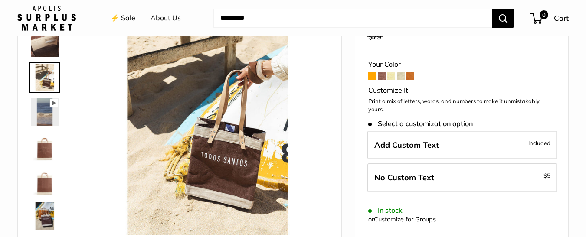 The image size is (586, 237). I want to click on div: Your Color, so click(462, 65).